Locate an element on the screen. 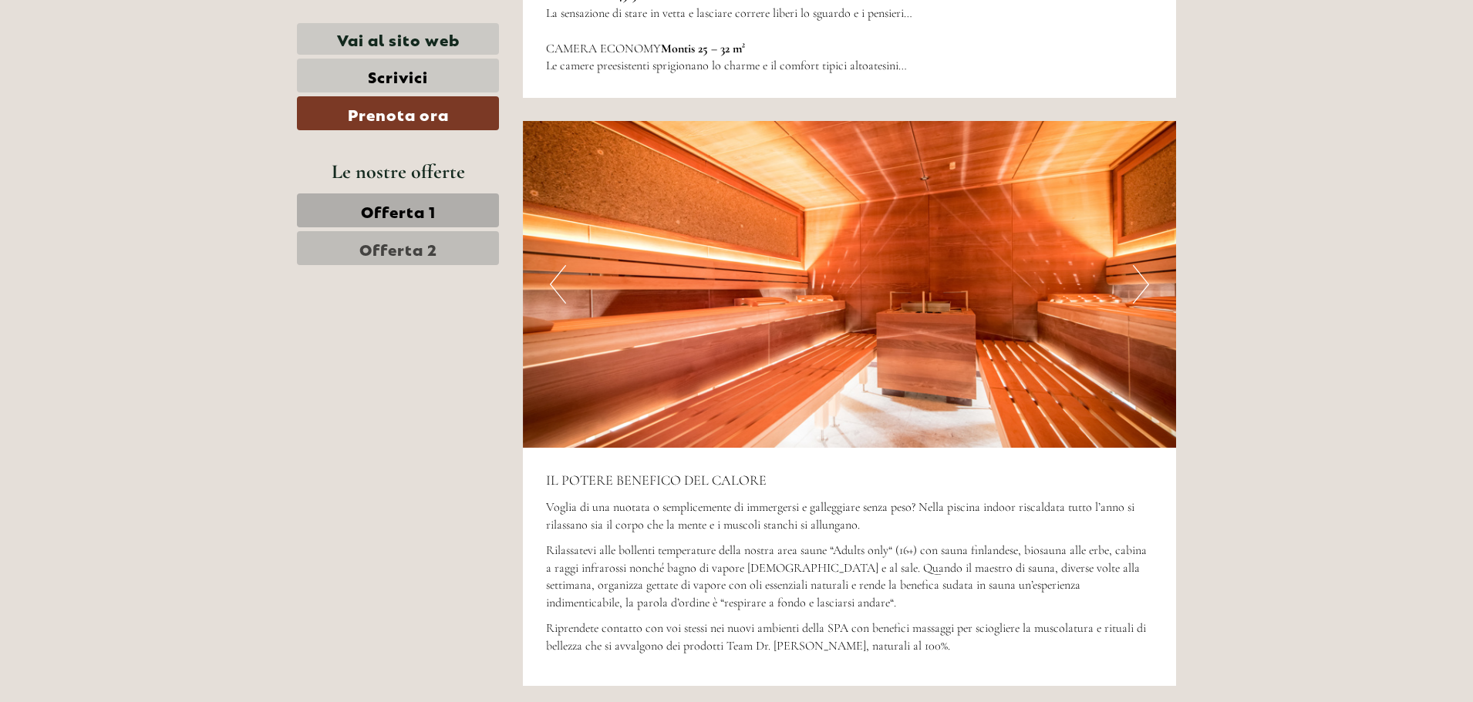 The width and height of the screenshot is (1473, 702). strong: Montis 25 – 32 m² is located at coordinates (702, 49).